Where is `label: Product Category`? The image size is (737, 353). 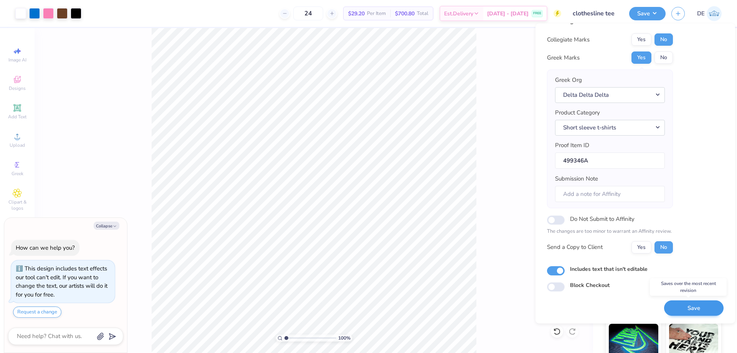
label: Product Category is located at coordinates (577, 112).